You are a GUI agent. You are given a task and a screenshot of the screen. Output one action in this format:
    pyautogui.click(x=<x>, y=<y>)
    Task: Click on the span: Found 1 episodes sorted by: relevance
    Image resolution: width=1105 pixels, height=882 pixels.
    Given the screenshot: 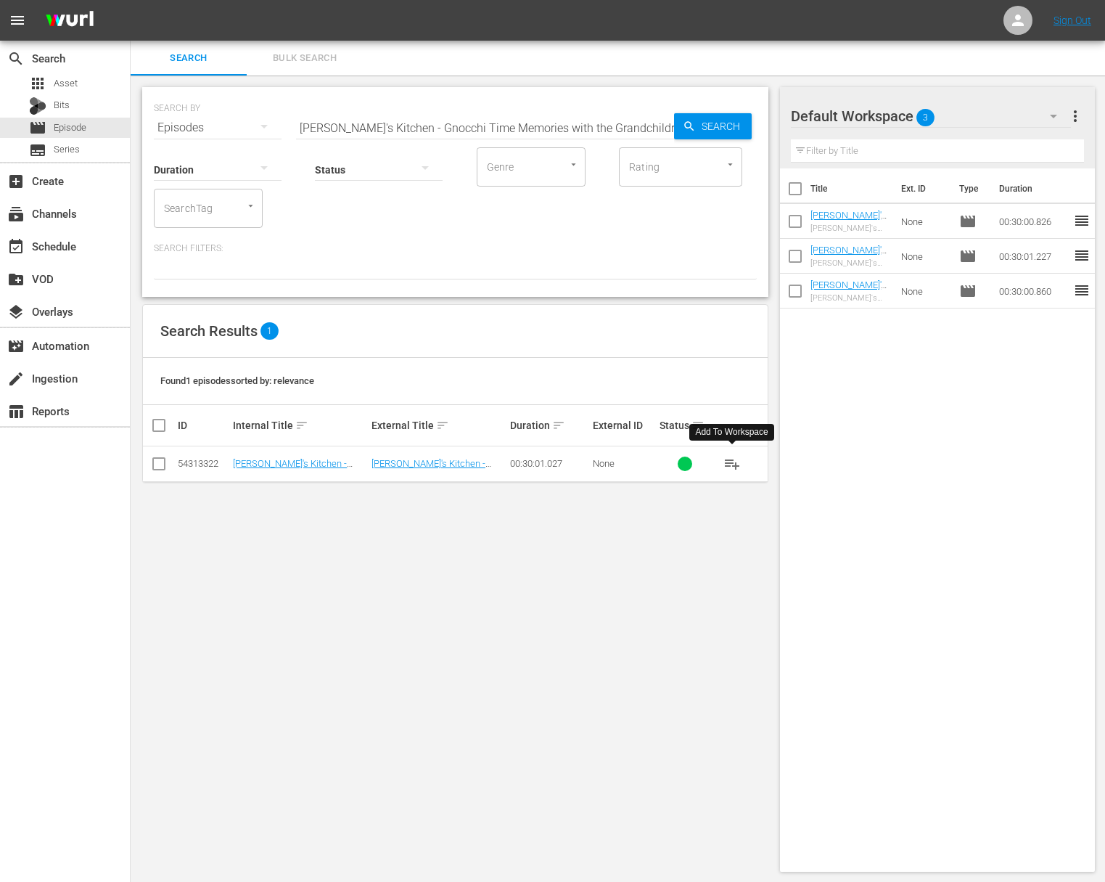 What is the action you would take?
    pyautogui.click(x=237, y=380)
    